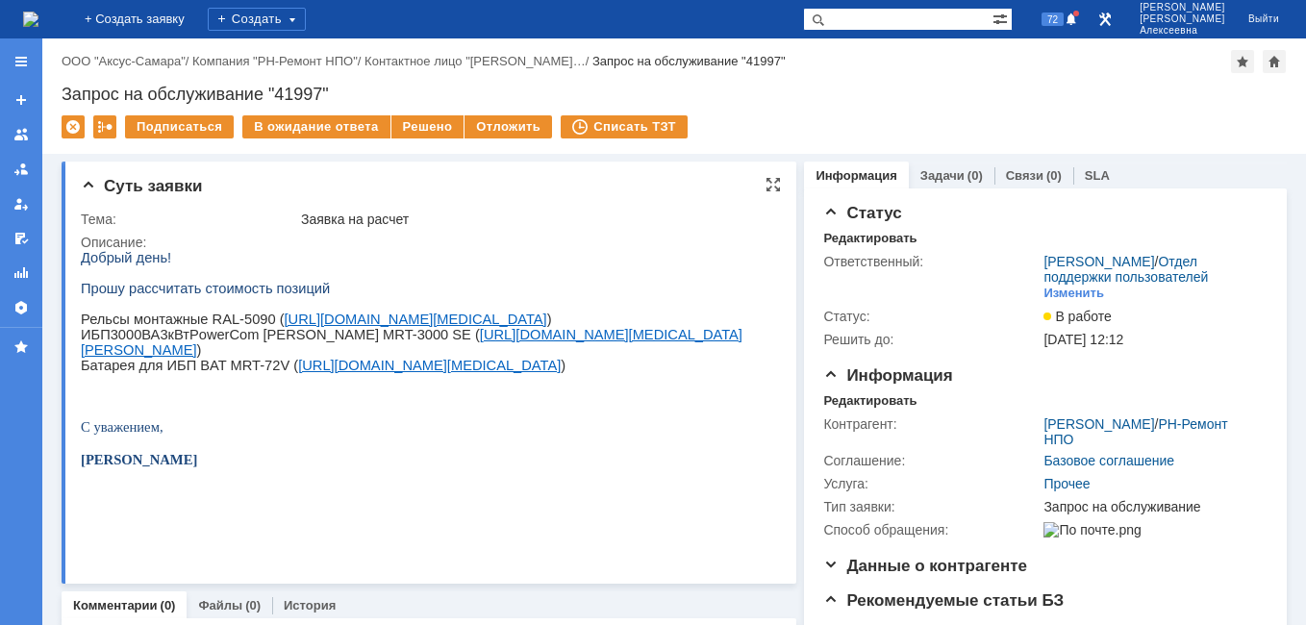 The width and height of the screenshot is (1306, 625). Describe the element at coordinates (21, 238) in the screenshot. I see `a: Мои согласования` at that location.